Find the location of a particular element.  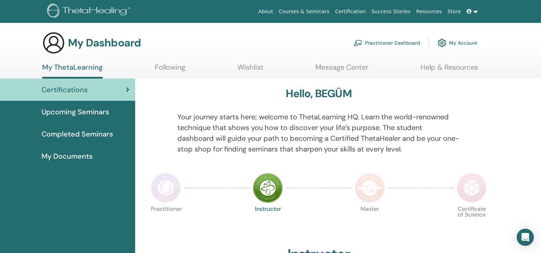

p: Your journey starts here; welcome to ThetaLearning HQ. Learn the world-renowned technique that sh... is located at coordinates (319, 133).